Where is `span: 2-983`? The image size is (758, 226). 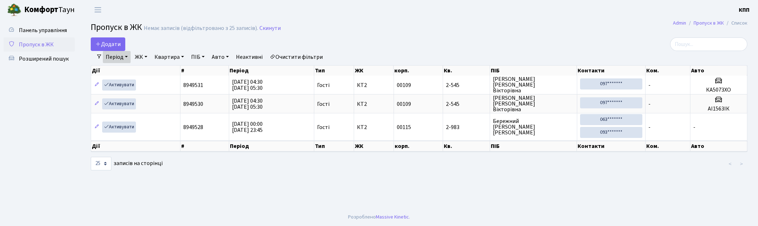
span: 2-983 is located at coordinates (466, 127).